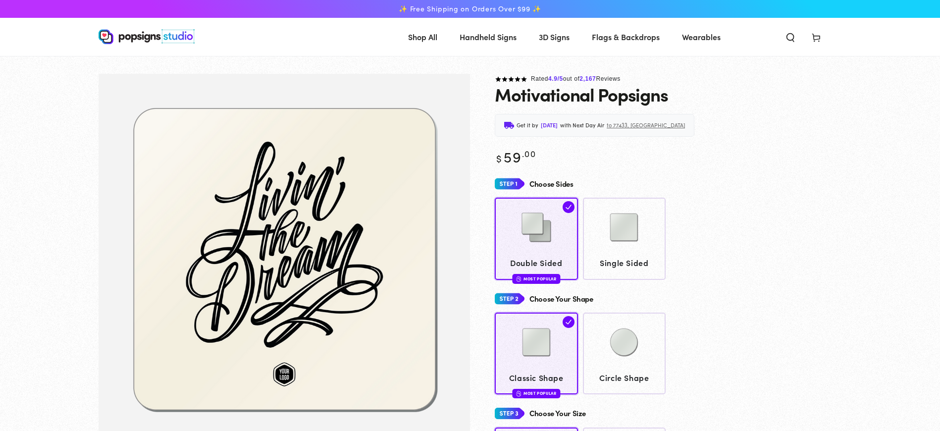 The width and height of the screenshot is (940, 431). I want to click on span: /5, so click(560, 79).